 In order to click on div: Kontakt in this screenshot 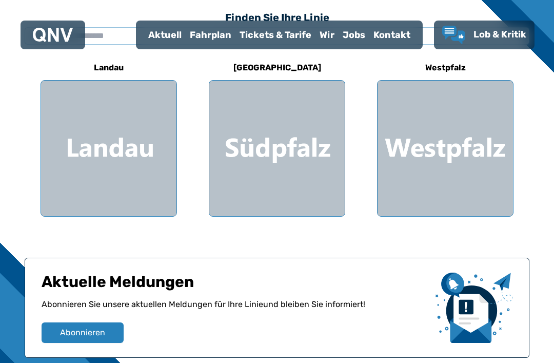, I will do `click(392, 35)`.